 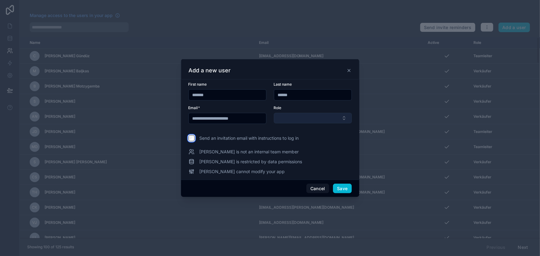 I want to click on span: Send an invitation email with instructions to log in, so click(x=249, y=138).